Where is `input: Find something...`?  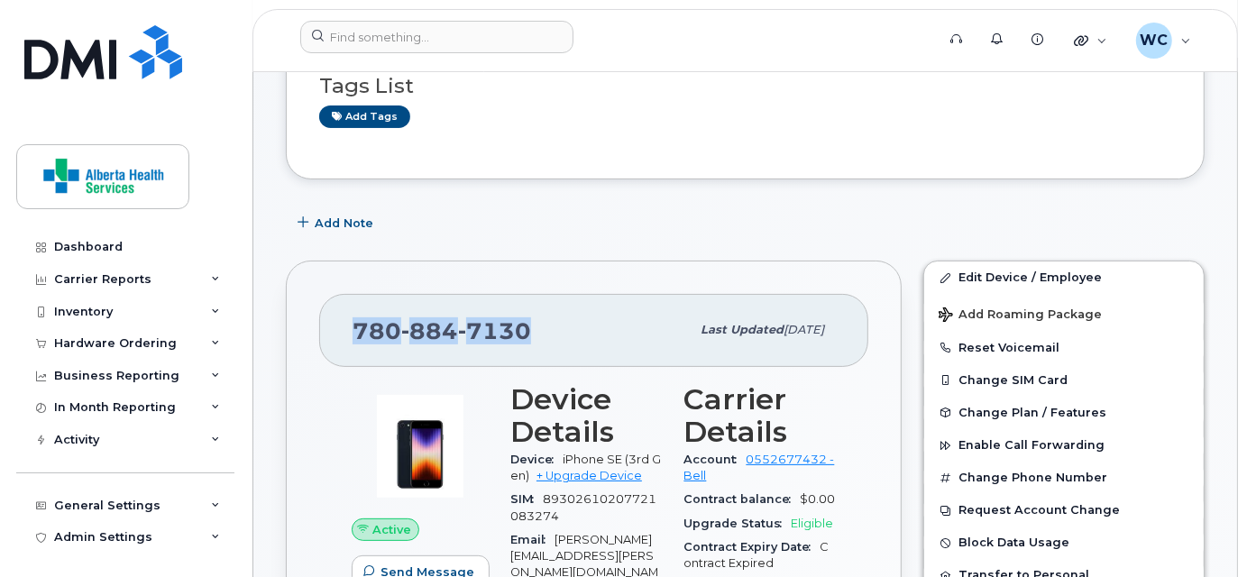 input: Find something... is located at coordinates (436, 37).